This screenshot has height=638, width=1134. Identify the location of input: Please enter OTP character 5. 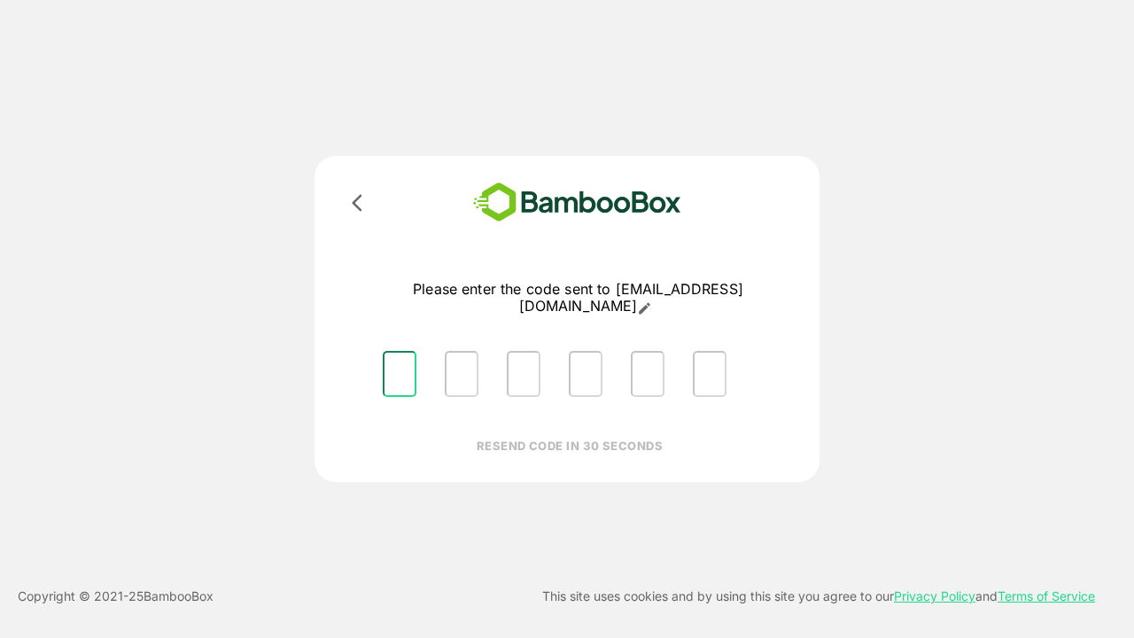
(648, 374).